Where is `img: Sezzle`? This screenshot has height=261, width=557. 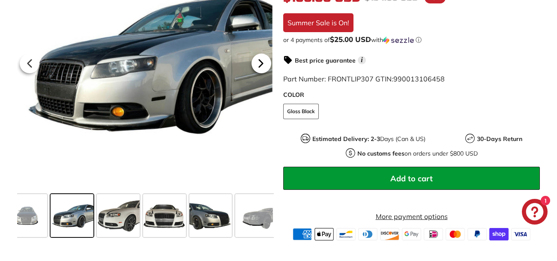
img: Sezzle is located at coordinates (399, 40).